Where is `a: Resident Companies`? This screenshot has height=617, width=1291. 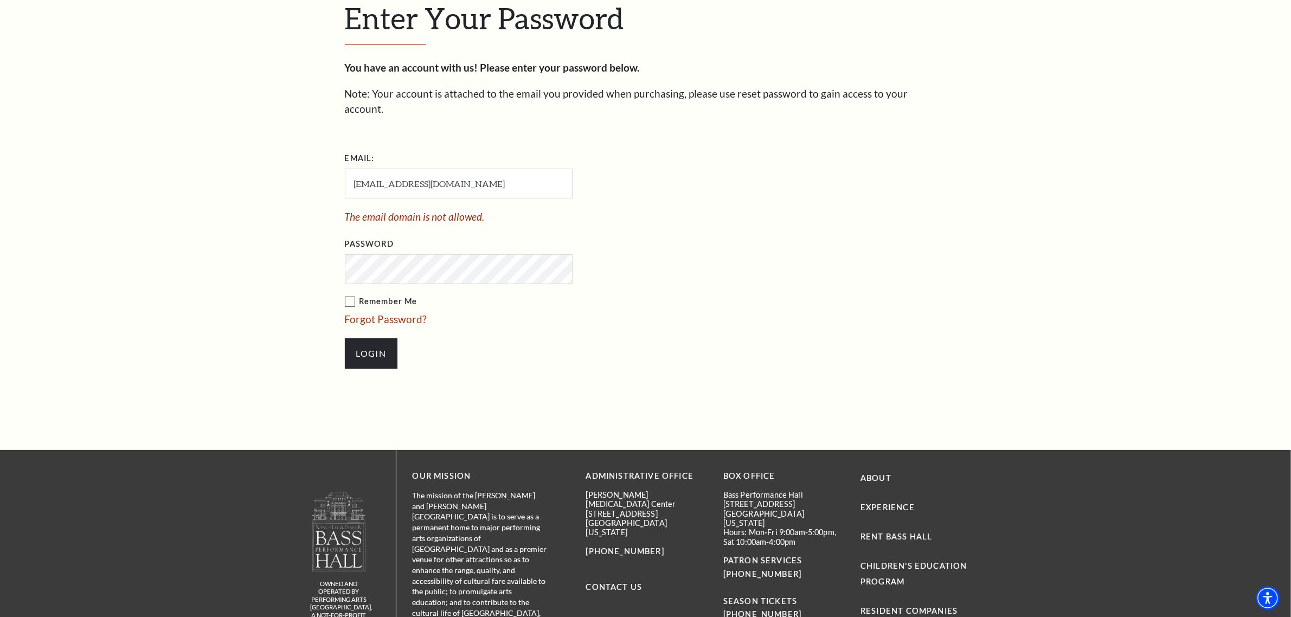 a: Resident Companies is located at coordinates (909, 610).